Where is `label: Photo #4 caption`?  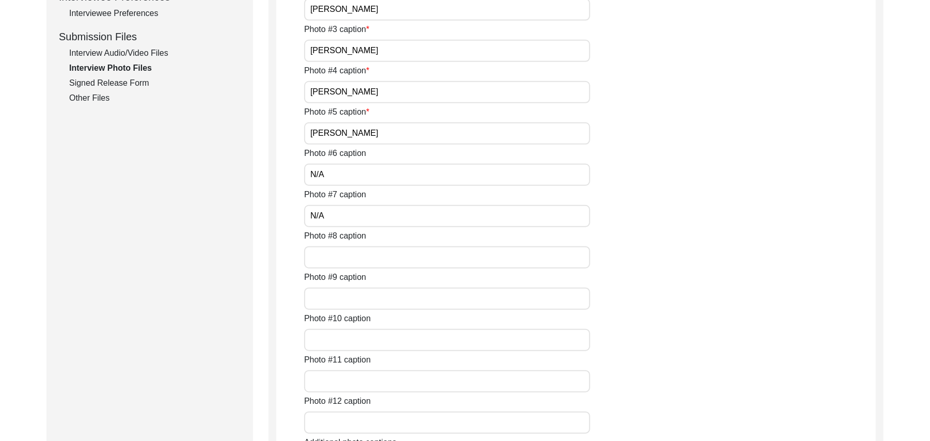
label: Photo #4 caption is located at coordinates (337, 71).